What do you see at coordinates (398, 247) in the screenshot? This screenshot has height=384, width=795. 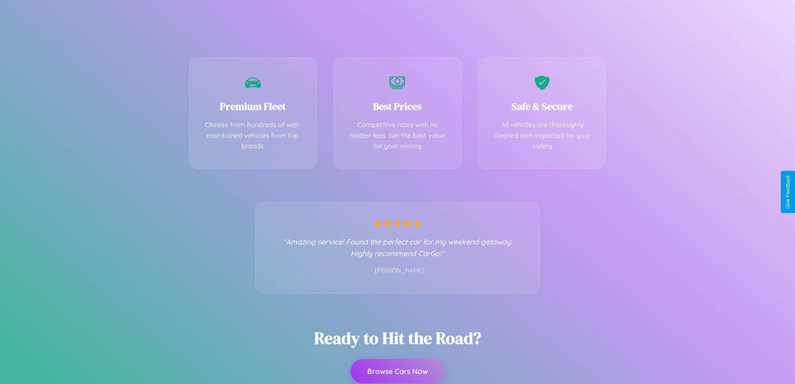 I see `p: "Amazing service! Found the perfect car for my weekend getaway. Highly recommend CarGo!"` at bounding box center [398, 247].